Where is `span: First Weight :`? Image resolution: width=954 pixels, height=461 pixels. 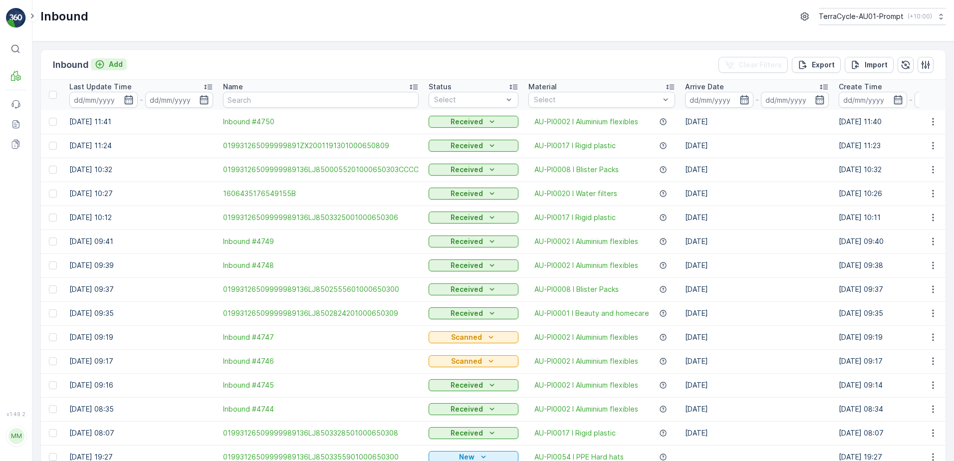 span: First Weight : is located at coordinates (32, 201).